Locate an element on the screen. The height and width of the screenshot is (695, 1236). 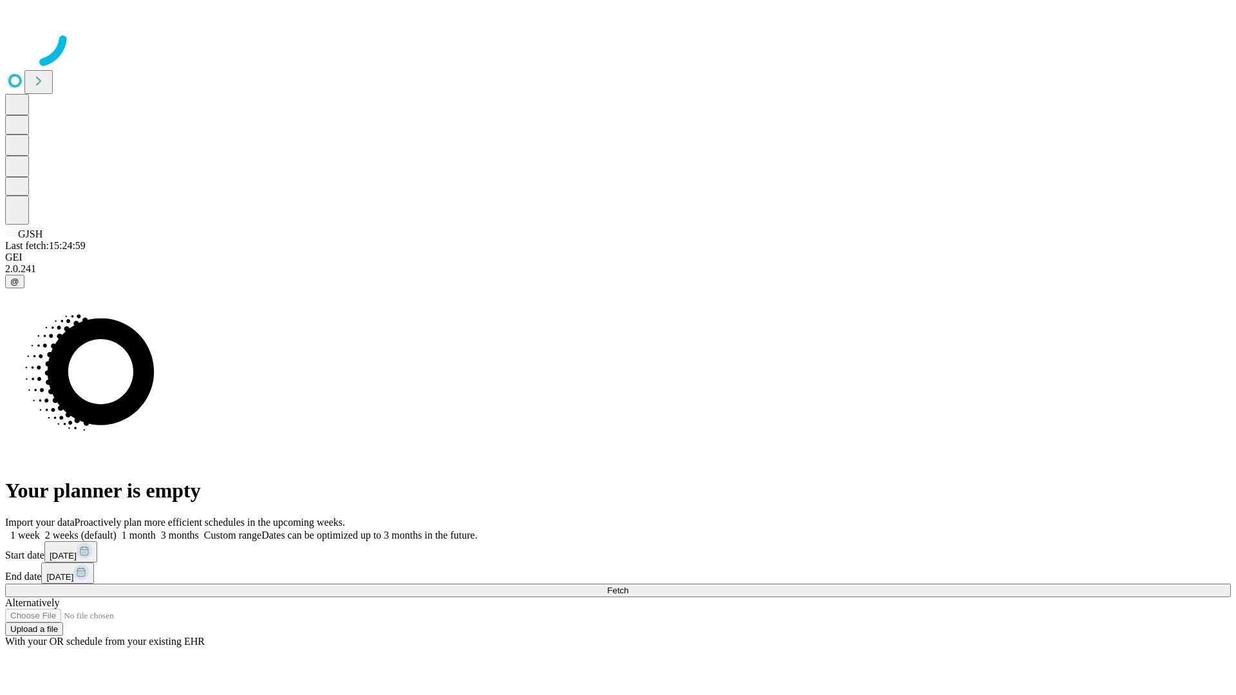
span: Proactively plan more efficient schedules in the upcoming weeks. is located at coordinates (210, 522).